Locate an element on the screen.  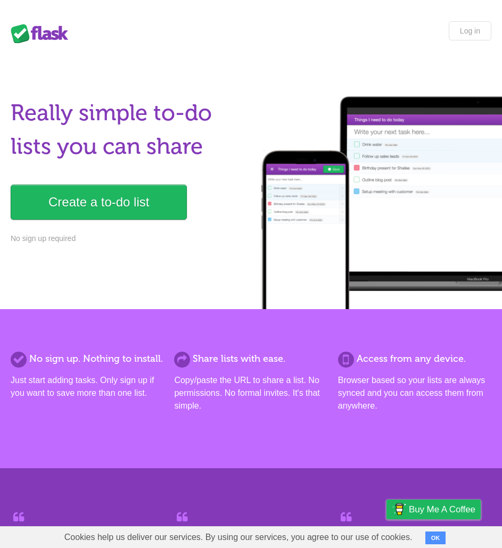
p: Browser based so your lists are always synced and you can access them from anywhere. is located at coordinates (414, 393).